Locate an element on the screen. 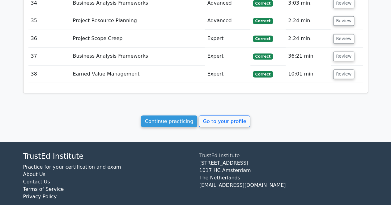  h4: TrustEd Institute is located at coordinates (108, 156).